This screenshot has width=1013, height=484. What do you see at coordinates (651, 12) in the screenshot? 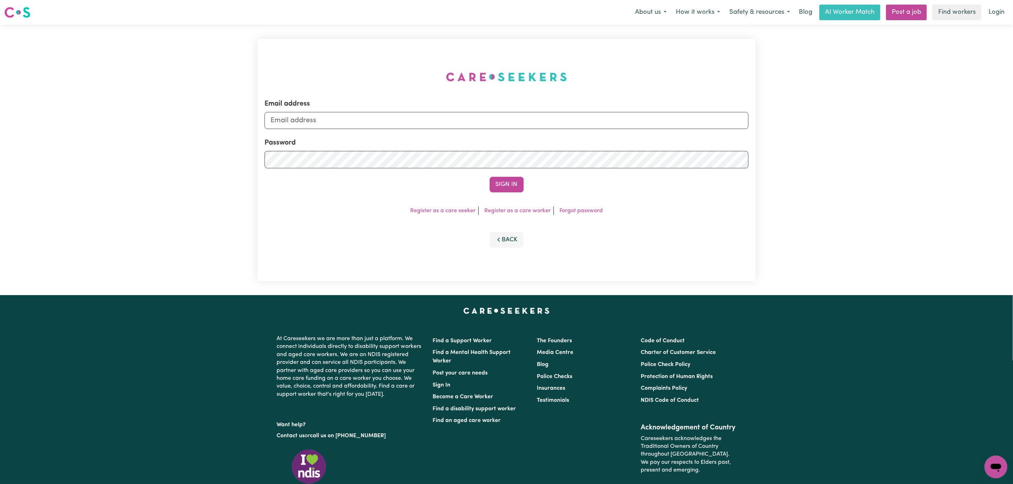
I see `button: About us` at bounding box center [651, 12].